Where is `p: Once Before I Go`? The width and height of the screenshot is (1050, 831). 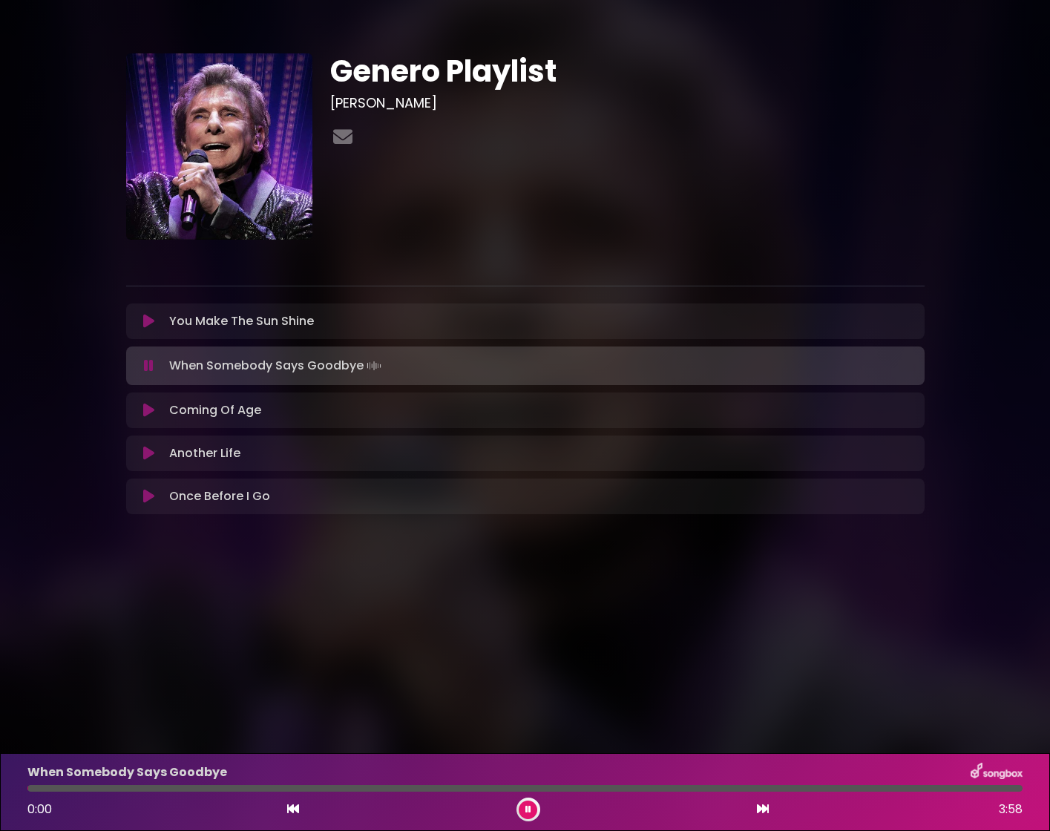
p: Once Before I Go is located at coordinates (220, 497).